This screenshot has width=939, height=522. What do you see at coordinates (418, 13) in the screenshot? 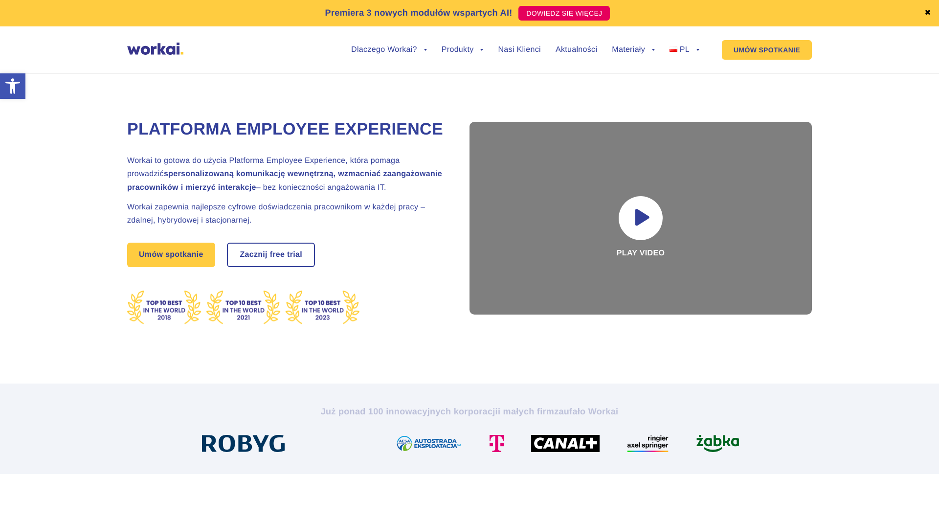
I see `p: Premiera 3 nowych modułów wspartych AI!` at bounding box center [418, 13].